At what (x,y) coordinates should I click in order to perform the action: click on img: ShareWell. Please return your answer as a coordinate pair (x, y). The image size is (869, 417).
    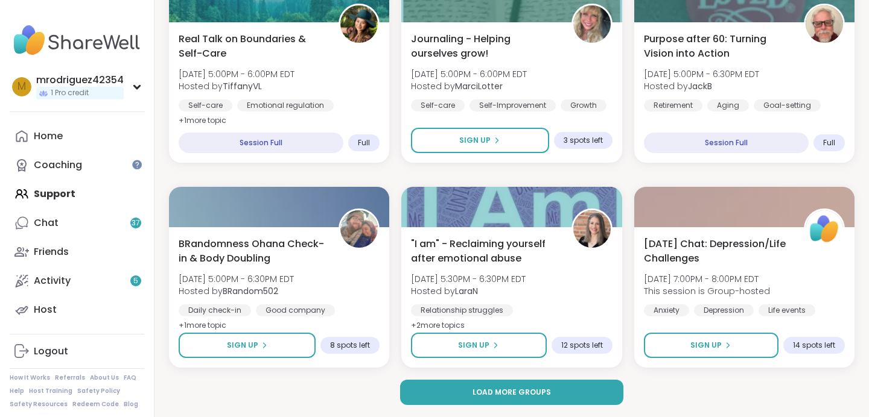
    Looking at the image, I should click on (824, 229).